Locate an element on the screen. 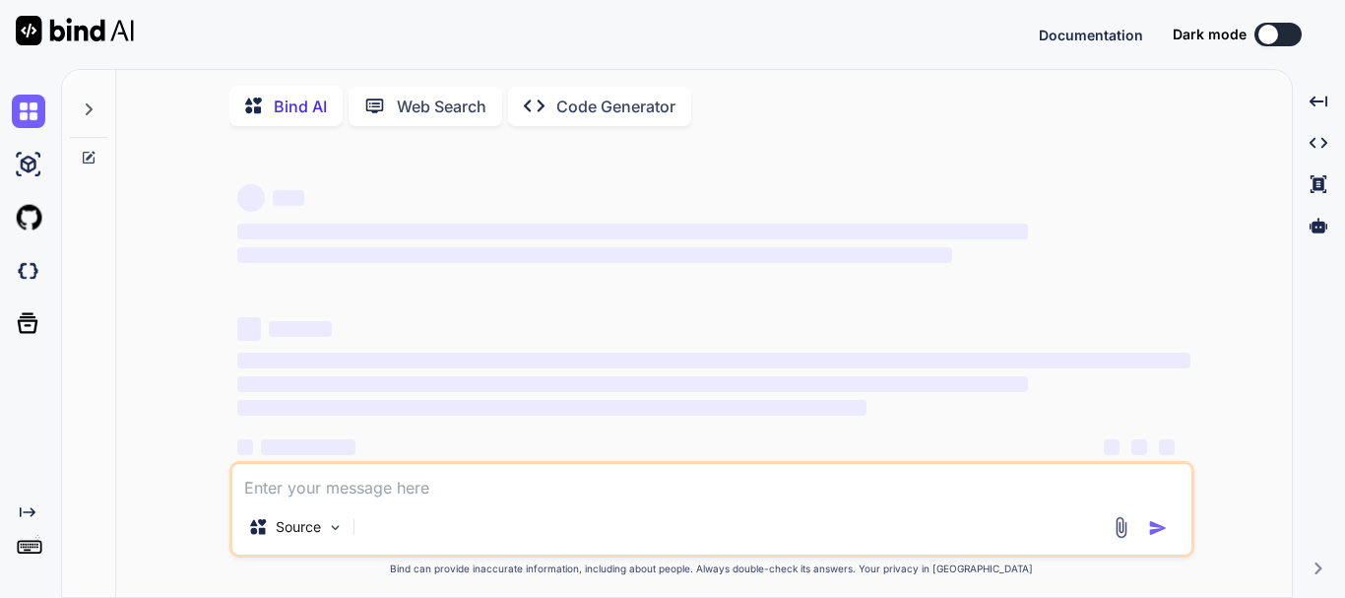 Image resolution: width=1345 pixels, height=598 pixels. img: Bind AI is located at coordinates (75, 31).